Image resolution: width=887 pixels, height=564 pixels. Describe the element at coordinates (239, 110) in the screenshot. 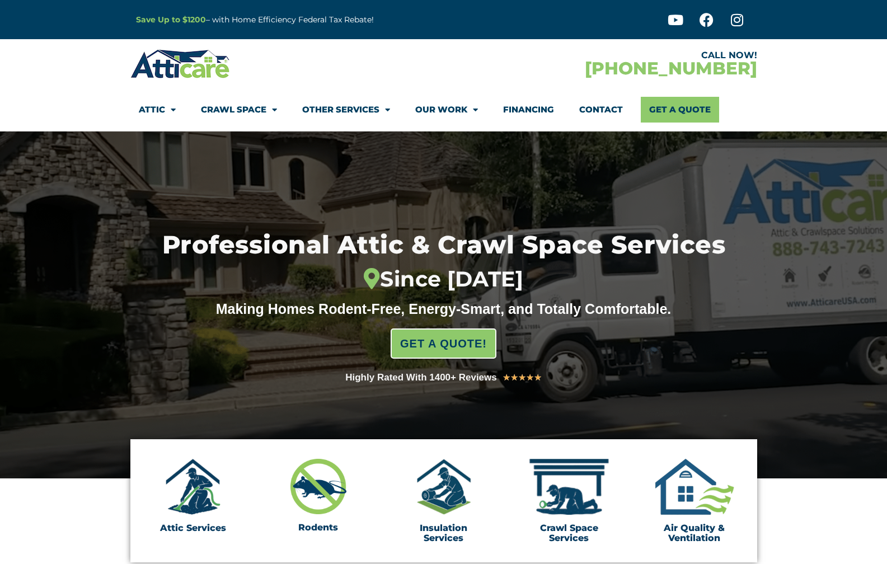

I see `a: Crawl Space` at that location.